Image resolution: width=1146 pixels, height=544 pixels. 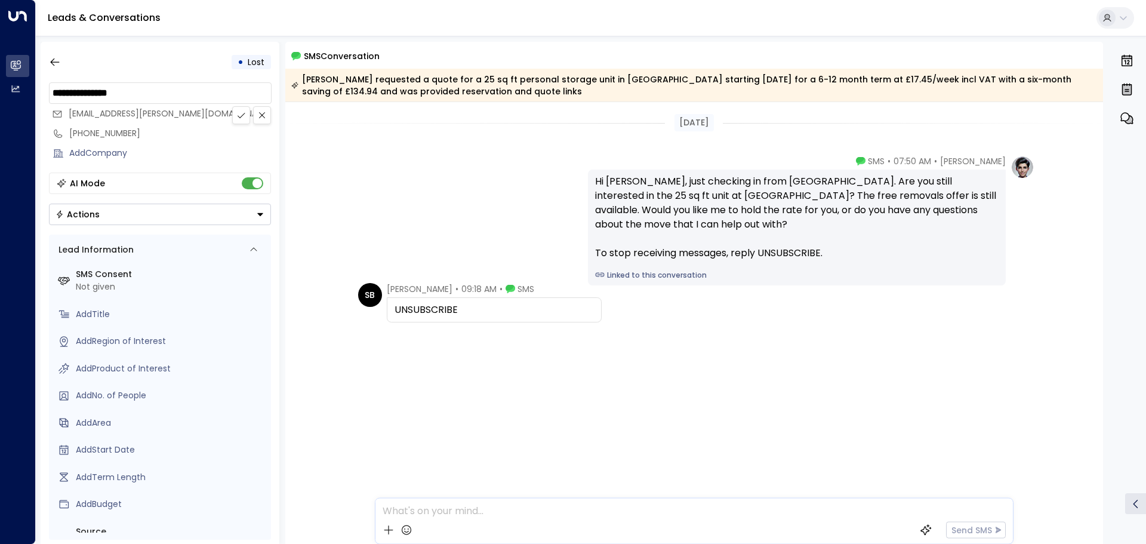 I want to click on span: 07:50 AM, so click(x=912, y=161).